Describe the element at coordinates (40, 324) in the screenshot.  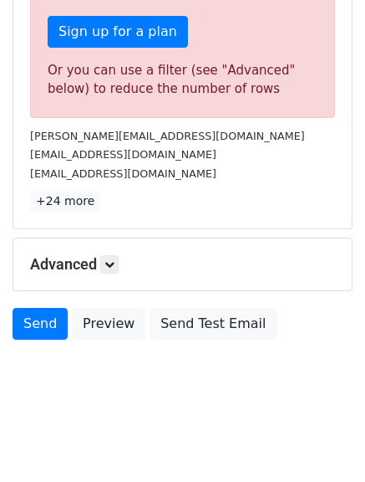
I see `a: Send` at that location.